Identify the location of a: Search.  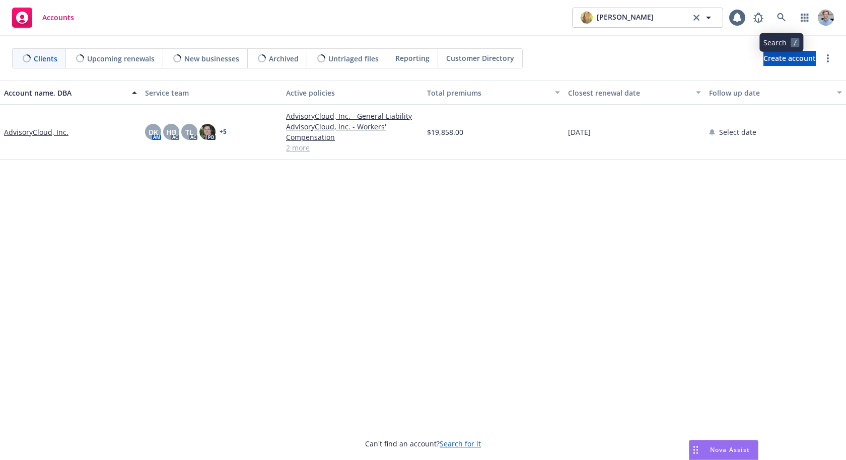
(781, 18).